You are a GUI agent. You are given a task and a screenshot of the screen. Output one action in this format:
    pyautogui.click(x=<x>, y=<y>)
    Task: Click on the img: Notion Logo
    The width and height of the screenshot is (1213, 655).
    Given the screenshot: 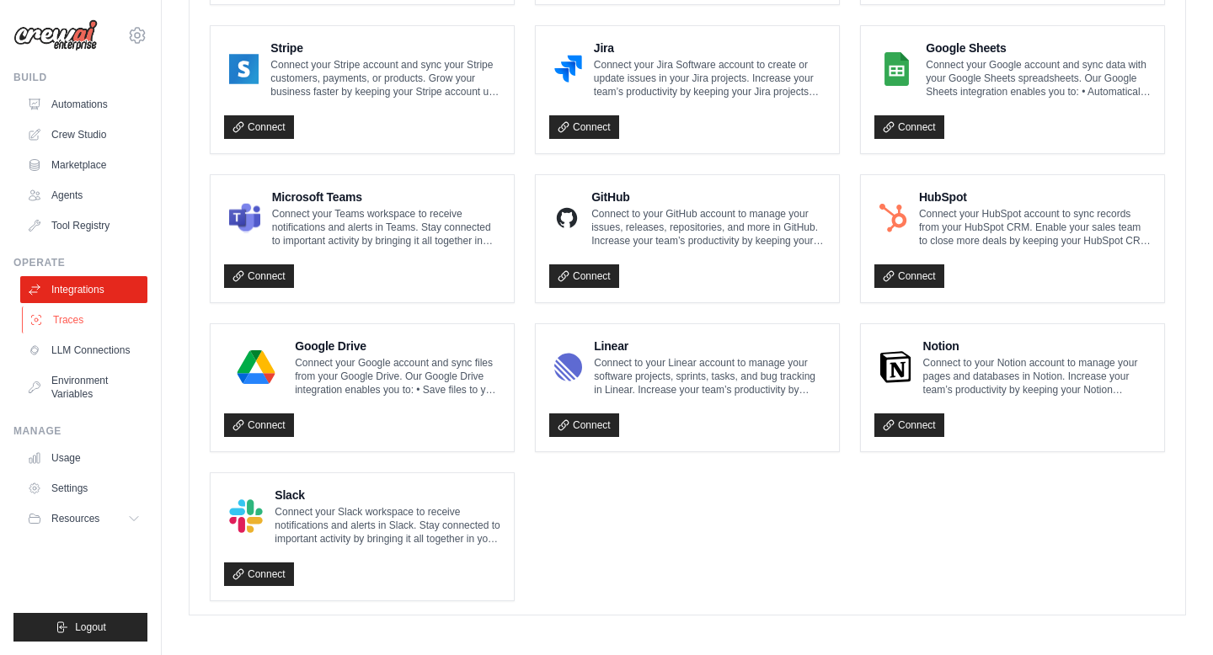 What is the action you would take?
    pyautogui.click(x=896, y=367)
    